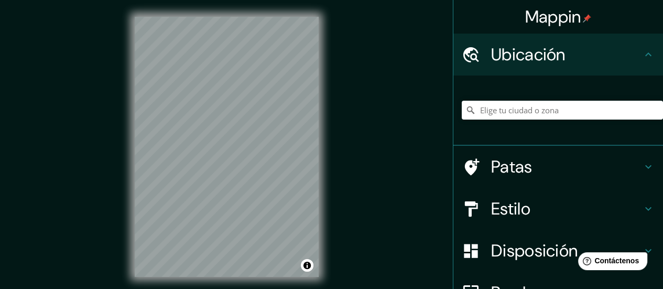 The height and width of the screenshot is (289, 663). Describe the element at coordinates (558, 167) in the screenshot. I see `div: Patas` at that location.